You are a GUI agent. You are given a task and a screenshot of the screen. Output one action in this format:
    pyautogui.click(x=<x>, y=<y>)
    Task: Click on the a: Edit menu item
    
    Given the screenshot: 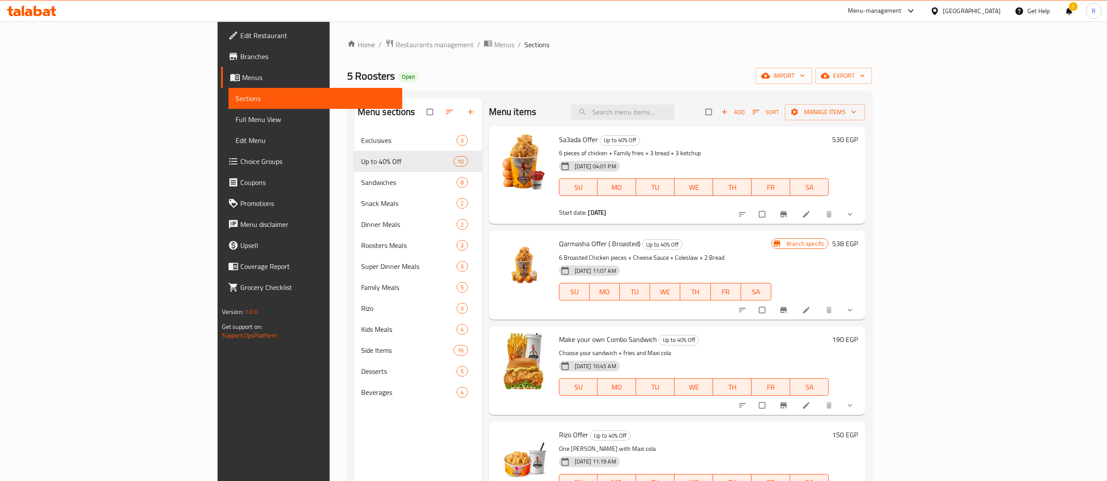 What is the action you would take?
    pyautogui.click(x=807, y=214)
    